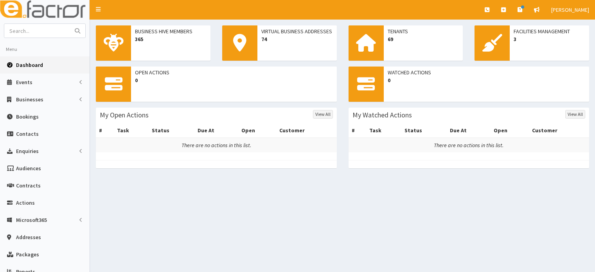 The width and height of the screenshot is (595, 272). What do you see at coordinates (25, 203) in the screenshot?
I see `span: Actions` at bounding box center [25, 203].